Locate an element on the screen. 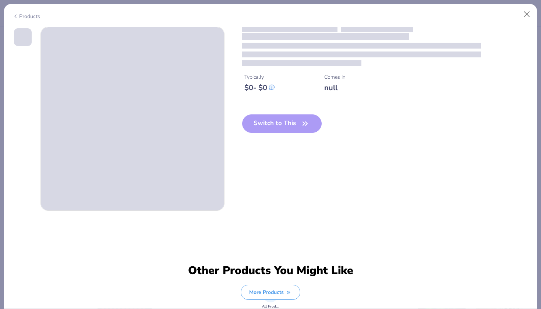 This screenshot has width=541, height=309. button: More Products is located at coordinates (270, 292).